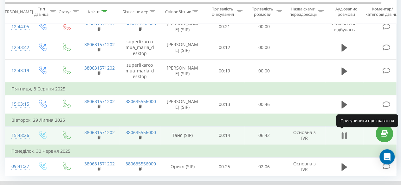  What do you see at coordinates (387, 157) in the screenshot?
I see `div: Open Intercom Messenger` at bounding box center [387, 157].